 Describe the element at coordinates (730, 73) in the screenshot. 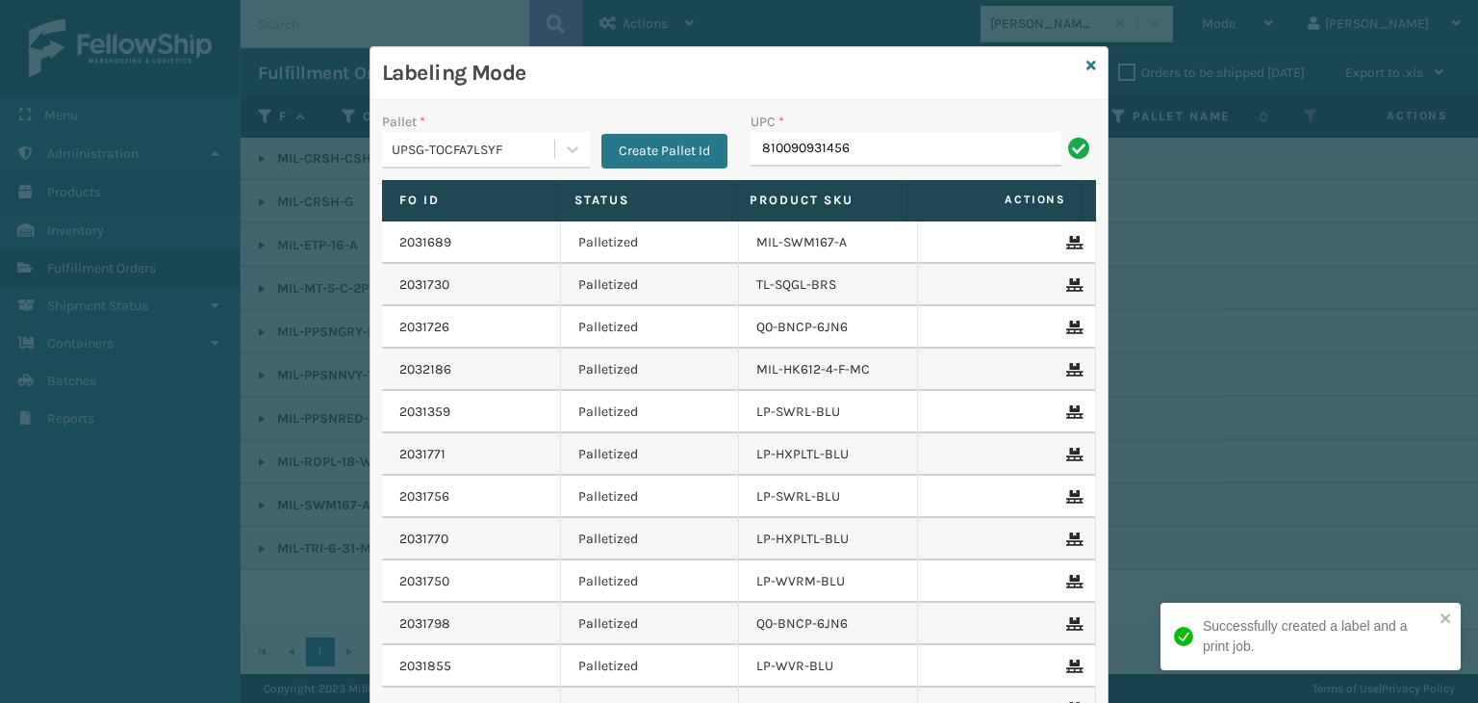

I see `h3: Labeling Mode` at that location.